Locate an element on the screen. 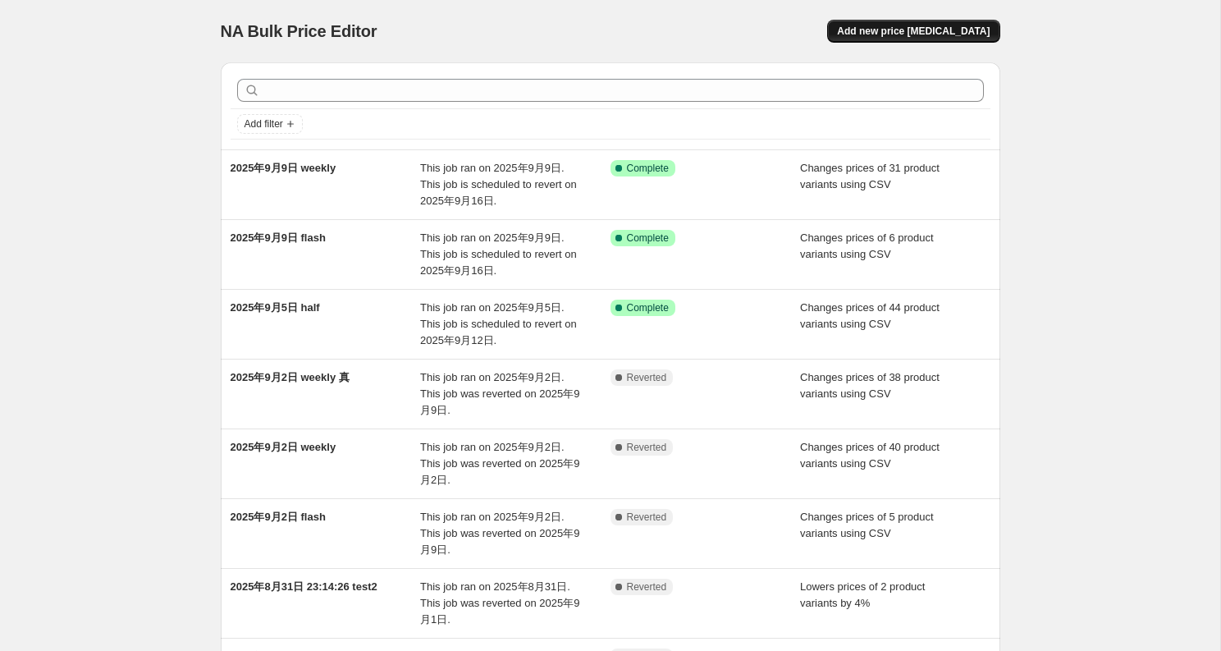 This screenshot has height=651, width=1221. span: Lowers prices of 2 product variants by 4% is located at coordinates (862, 594).